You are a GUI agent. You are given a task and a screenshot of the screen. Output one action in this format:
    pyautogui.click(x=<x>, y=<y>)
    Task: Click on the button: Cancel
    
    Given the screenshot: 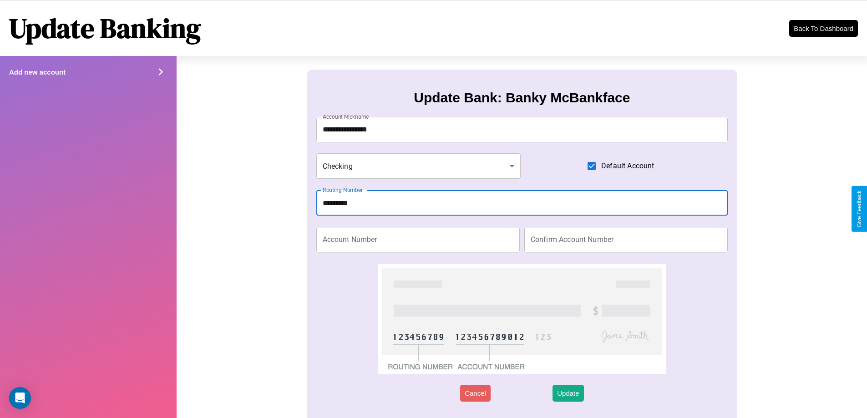 What is the action you would take?
    pyautogui.click(x=475, y=393)
    